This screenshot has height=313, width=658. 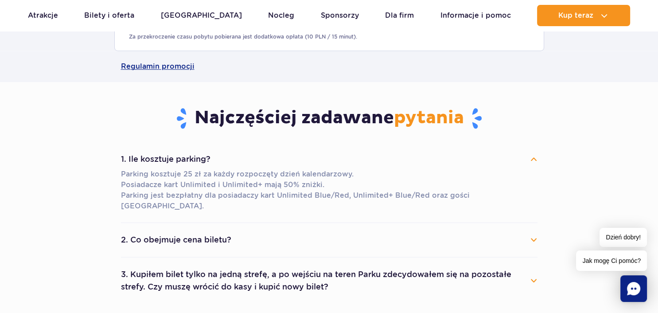 I want to click on a: Bilety i oferta, so click(x=109, y=16).